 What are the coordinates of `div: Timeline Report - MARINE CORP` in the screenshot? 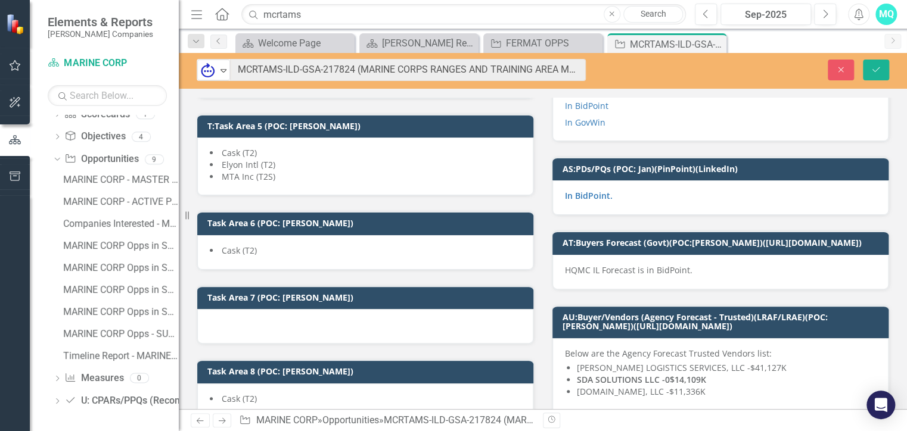 It's located at (121, 356).